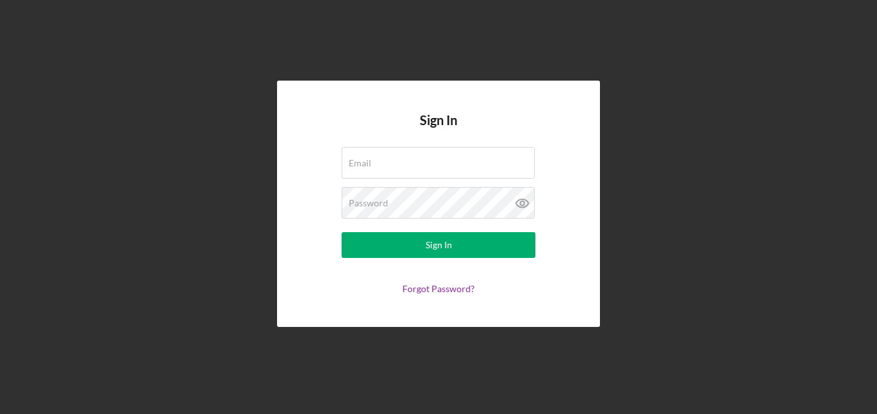  I want to click on div: Sign In, so click(438, 245).